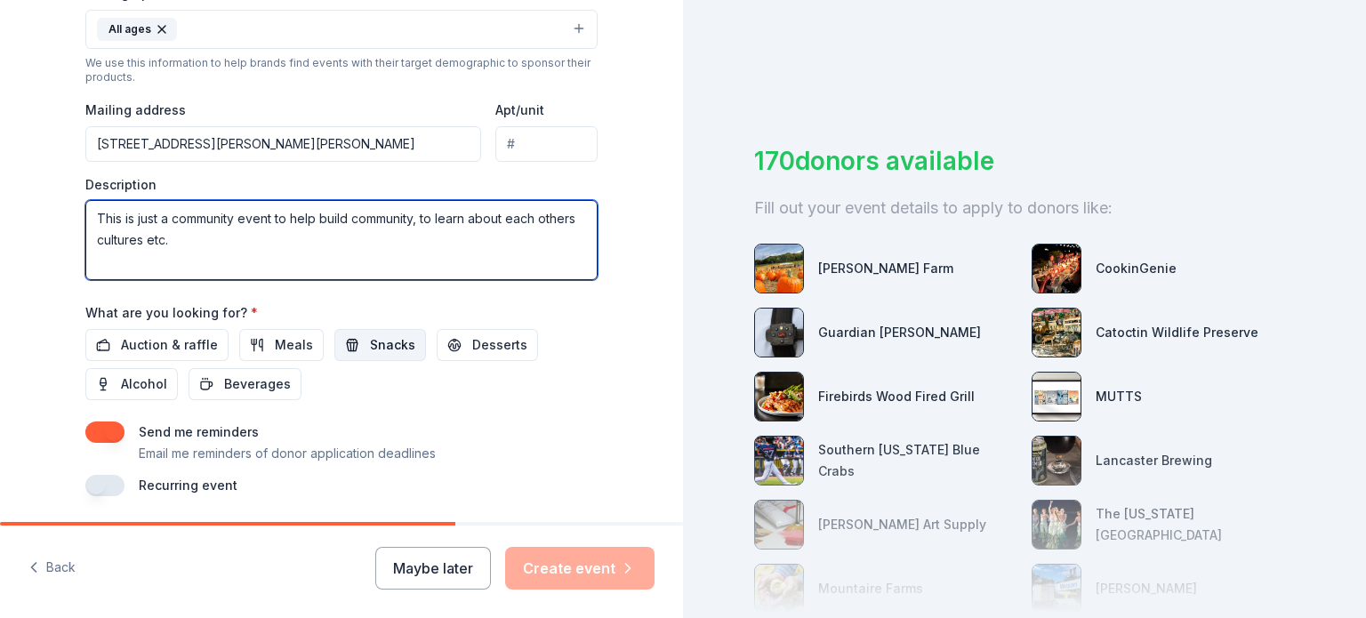  I want to click on div: We use this information to help brands find events with their target demographic to sponsor their..., so click(342, 70).